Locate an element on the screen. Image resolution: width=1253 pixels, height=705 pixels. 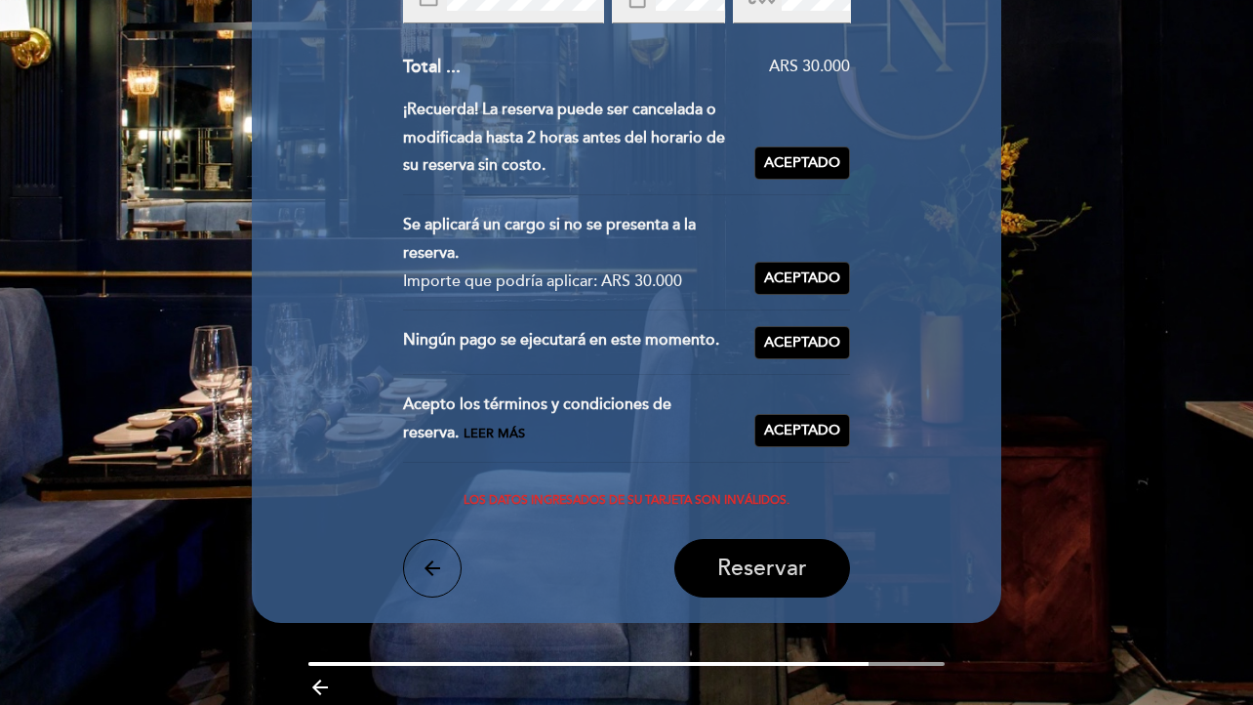
button: arrow_back is located at coordinates (432, 568).